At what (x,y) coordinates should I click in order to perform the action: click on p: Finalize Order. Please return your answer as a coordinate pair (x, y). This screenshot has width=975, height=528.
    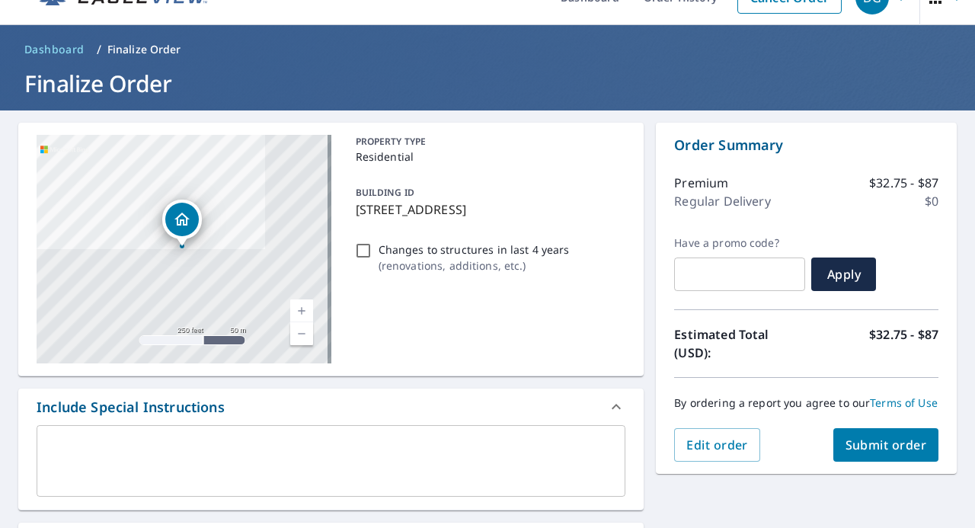
    Looking at the image, I should click on (144, 50).